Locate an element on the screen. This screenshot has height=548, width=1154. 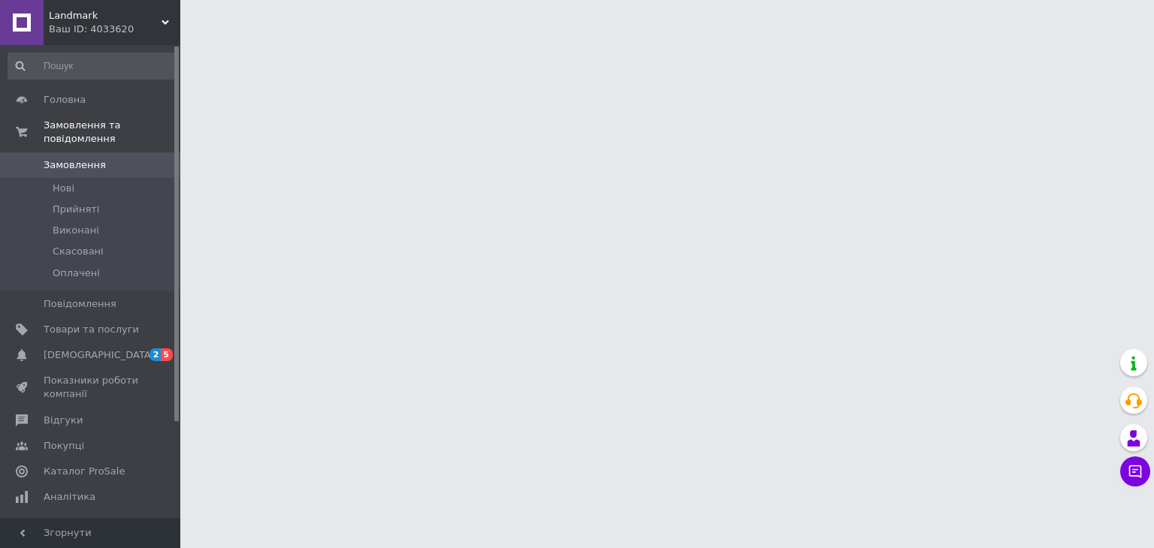
span: Відгуки is located at coordinates (63, 421).